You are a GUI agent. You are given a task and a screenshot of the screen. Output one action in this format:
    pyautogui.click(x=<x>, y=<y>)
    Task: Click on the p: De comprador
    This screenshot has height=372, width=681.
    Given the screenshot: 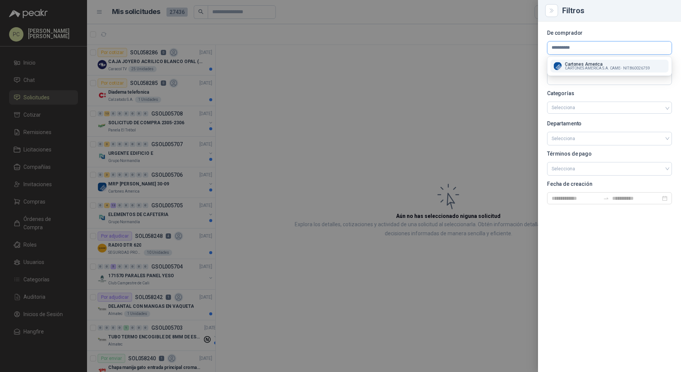 What is the action you would take?
    pyautogui.click(x=609, y=33)
    